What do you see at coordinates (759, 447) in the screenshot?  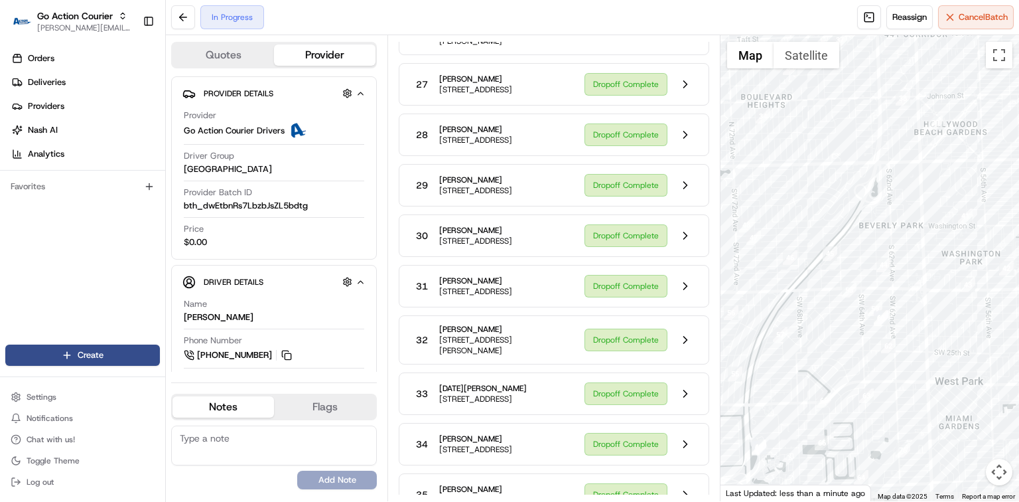 I see `div: 69` at bounding box center [759, 447].